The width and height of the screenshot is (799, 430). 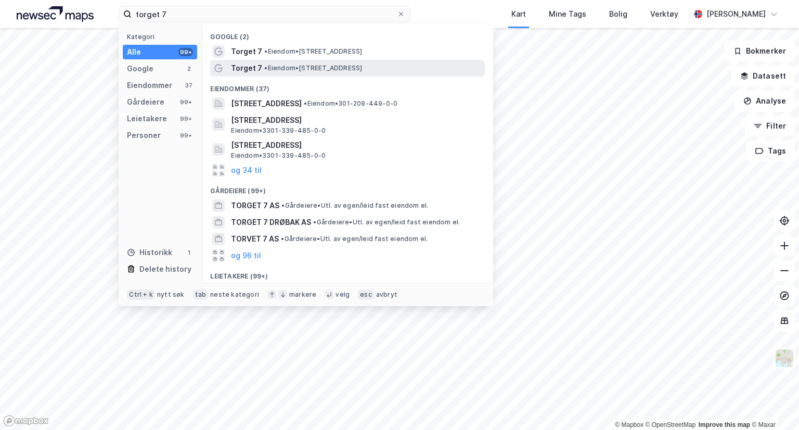 What do you see at coordinates (246, 170) in the screenshot?
I see `button: og 34 til` at bounding box center [246, 170].